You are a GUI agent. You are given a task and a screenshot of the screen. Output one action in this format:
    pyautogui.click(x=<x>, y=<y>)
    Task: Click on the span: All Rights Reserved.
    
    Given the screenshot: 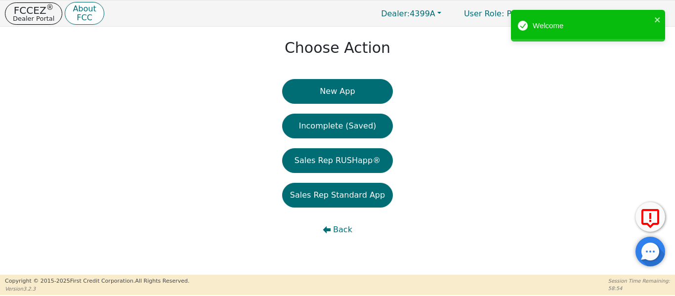 What is the action you would take?
    pyautogui.click(x=162, y=281)
    